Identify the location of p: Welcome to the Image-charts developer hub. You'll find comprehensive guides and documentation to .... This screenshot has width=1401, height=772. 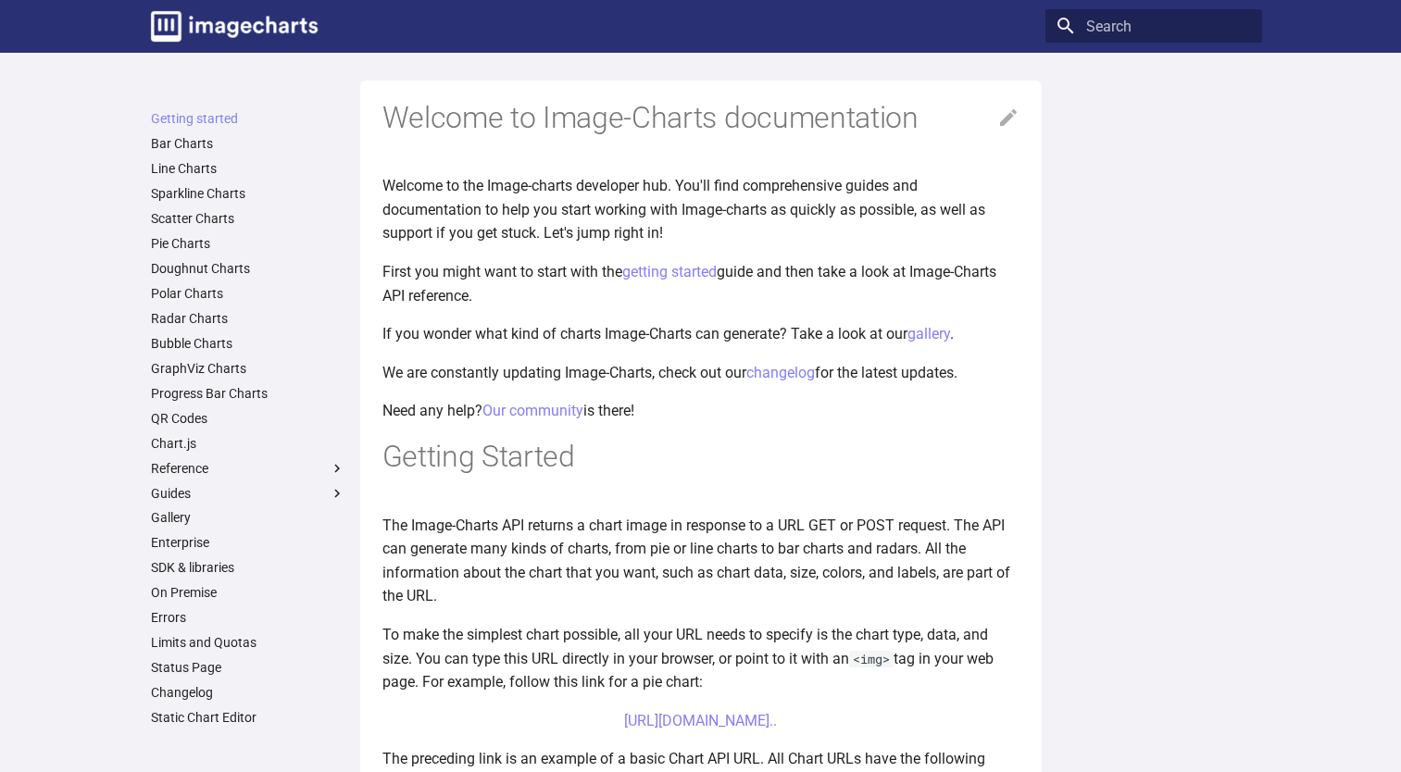
(701, 209).